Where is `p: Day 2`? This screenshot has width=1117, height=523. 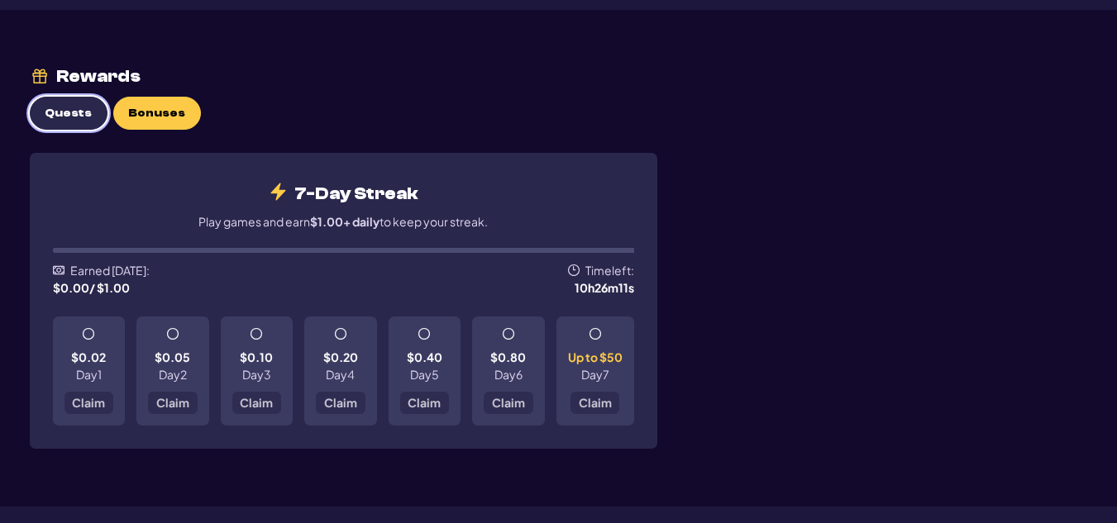
p: Day 2 is located at coordinates (173, 375).